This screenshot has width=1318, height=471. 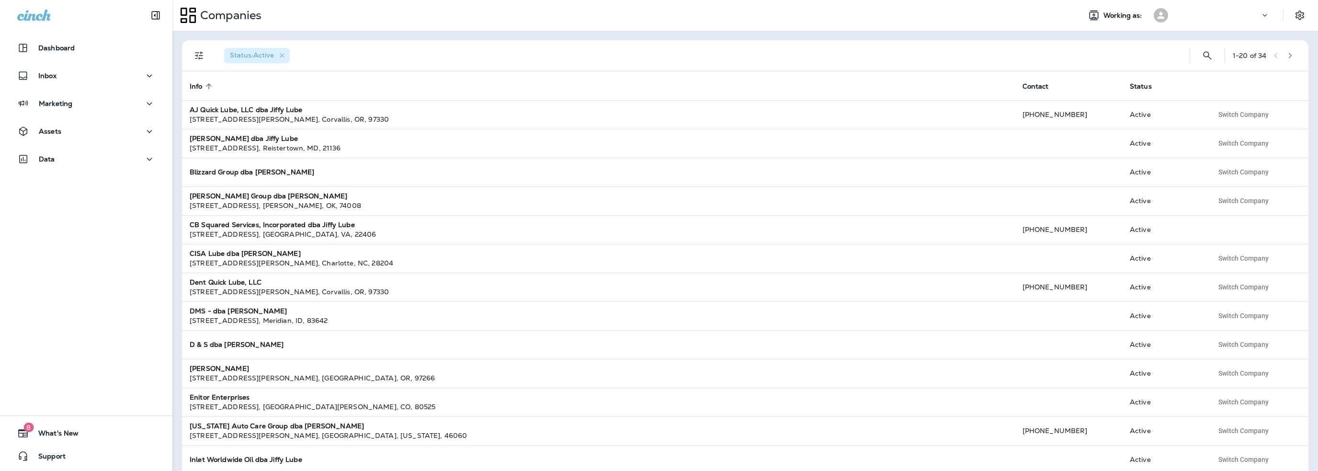 What do you see at coordinates (86, 48) in the screenshot?
I see `button: Dashboard` at bounding box center [86, 48].